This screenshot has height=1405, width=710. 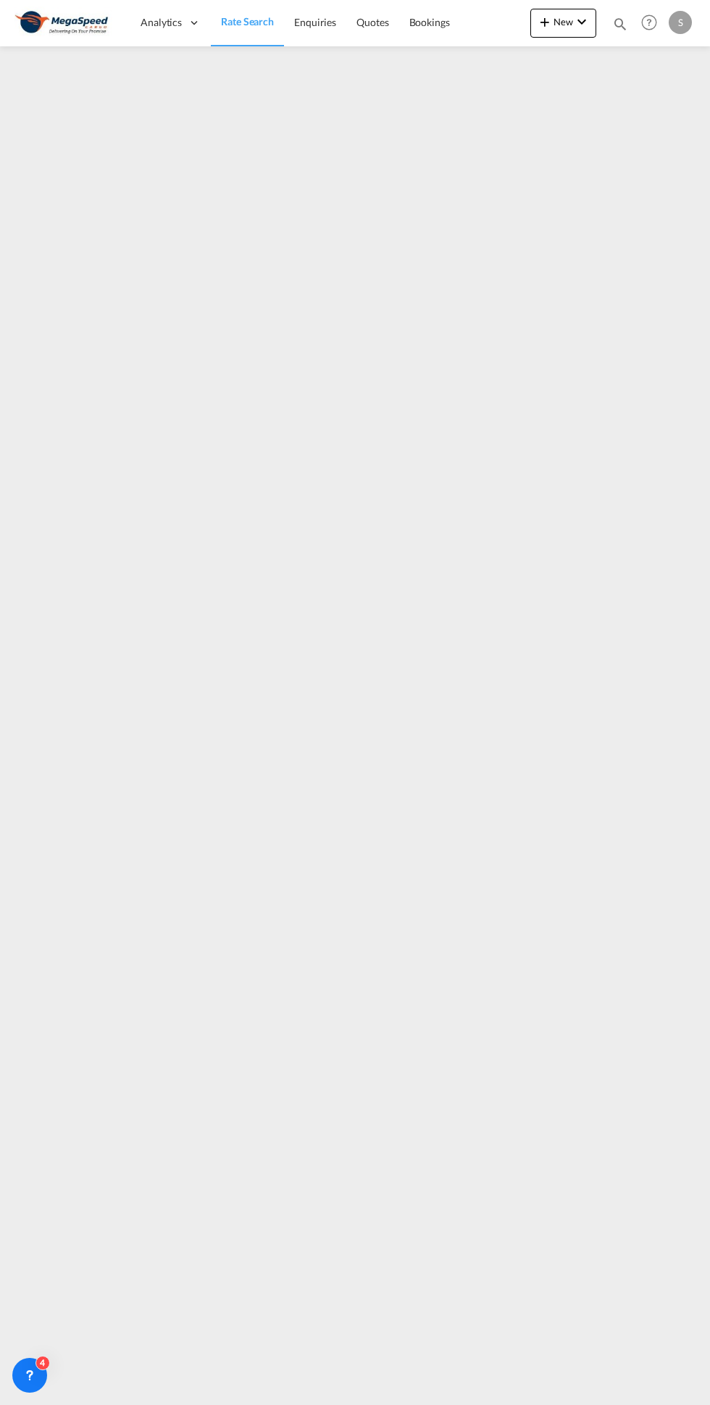 I want to click on md-icon: icon-chevron-down, so click(x=581, y=22).